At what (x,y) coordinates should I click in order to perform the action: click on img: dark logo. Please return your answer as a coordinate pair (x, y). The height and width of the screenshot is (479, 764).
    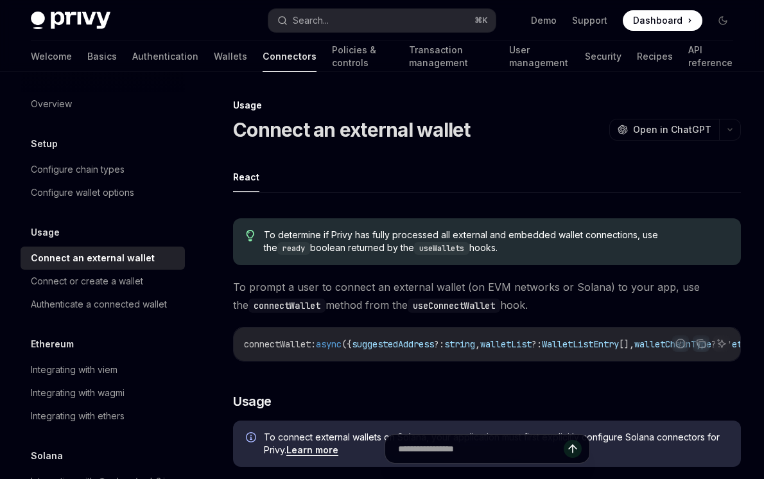
    Looking at the image, I should click on (71, 21).